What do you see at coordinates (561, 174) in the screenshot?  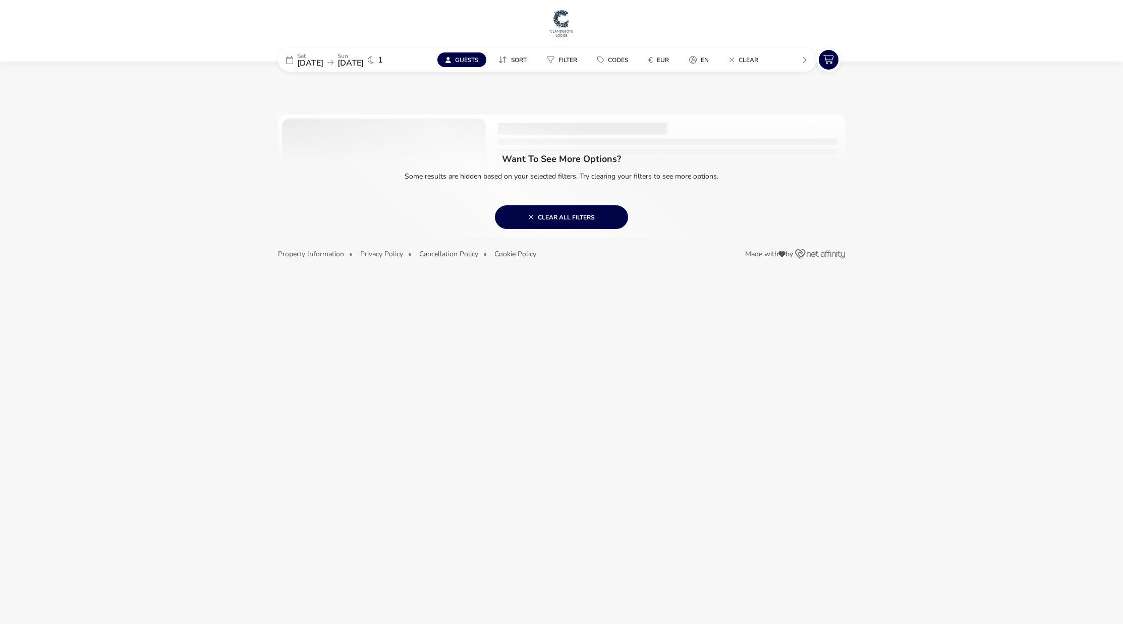 I see `p: Some results are hidden based on your selected filters. Try clearing your filters to see more opt...` at bounding box center [561, 174].